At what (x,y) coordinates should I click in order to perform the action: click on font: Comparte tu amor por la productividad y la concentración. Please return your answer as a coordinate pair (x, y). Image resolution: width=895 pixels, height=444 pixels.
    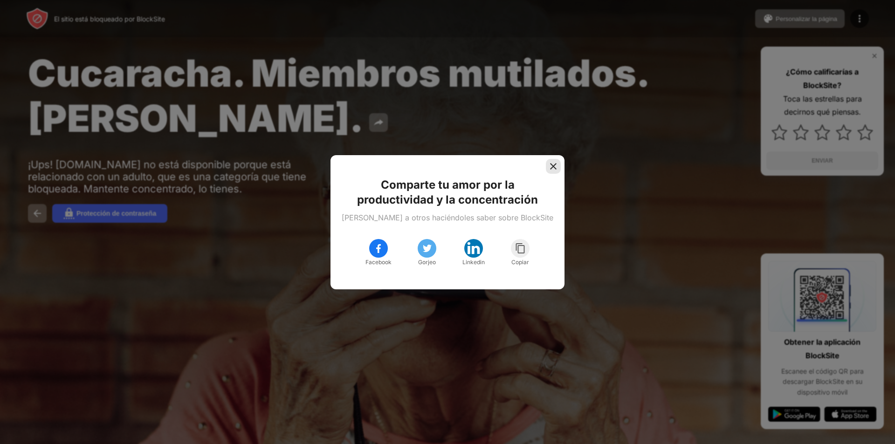
    Looking at the image, I should click on (447, 192).